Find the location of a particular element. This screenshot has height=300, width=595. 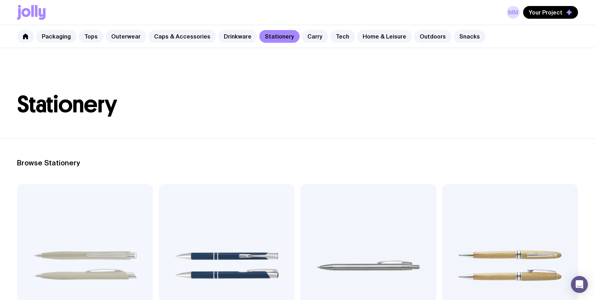

a: Snacks is located at coordinates (469, 36).